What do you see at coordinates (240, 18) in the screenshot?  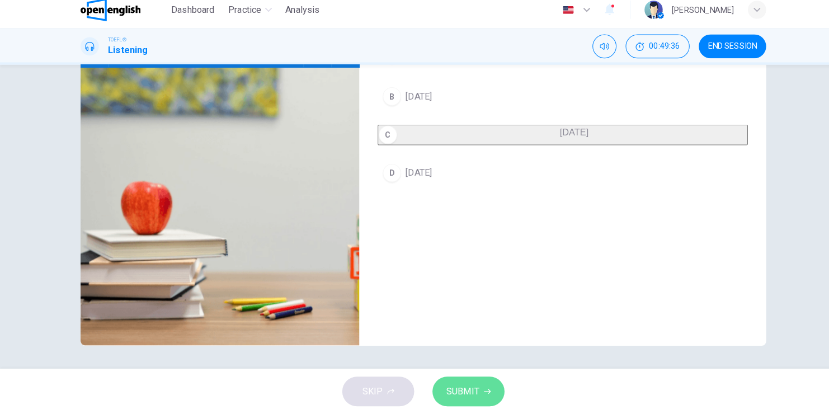 I see `span: Practice` at bounding box center [240, 18].